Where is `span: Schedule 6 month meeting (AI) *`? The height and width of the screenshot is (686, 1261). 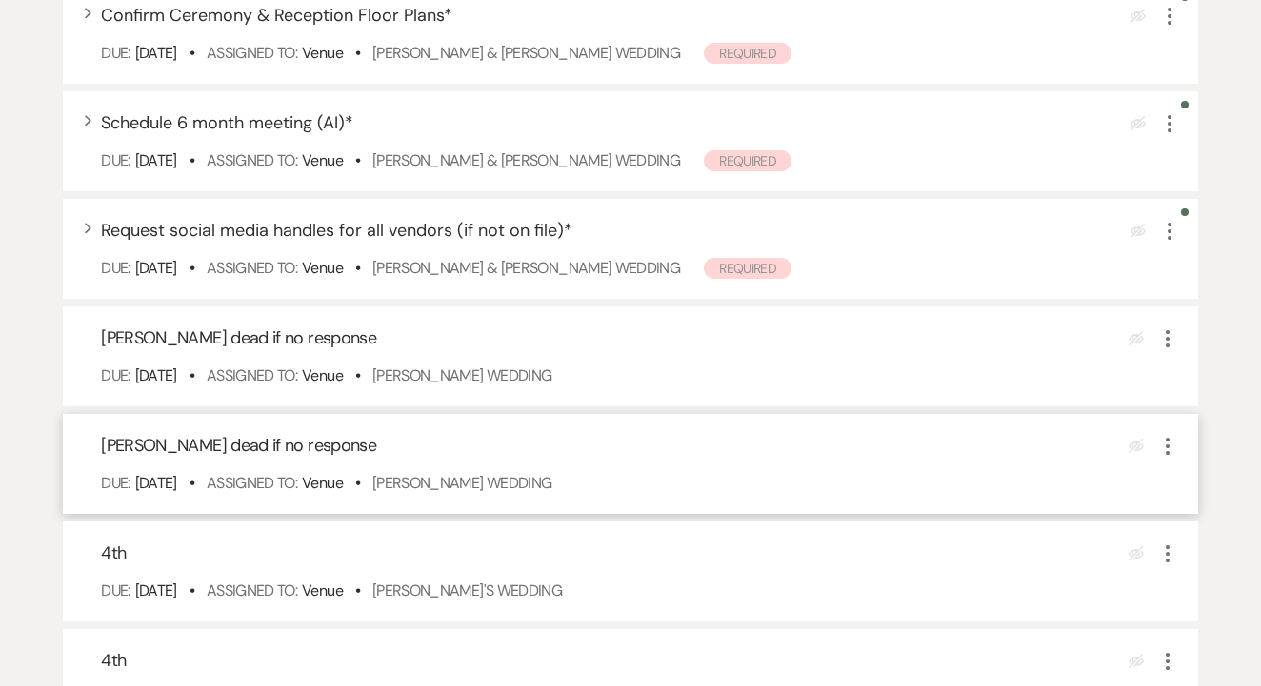
span: Schedule 6 month meeting (AI) * is located at coordinates (227, 123).